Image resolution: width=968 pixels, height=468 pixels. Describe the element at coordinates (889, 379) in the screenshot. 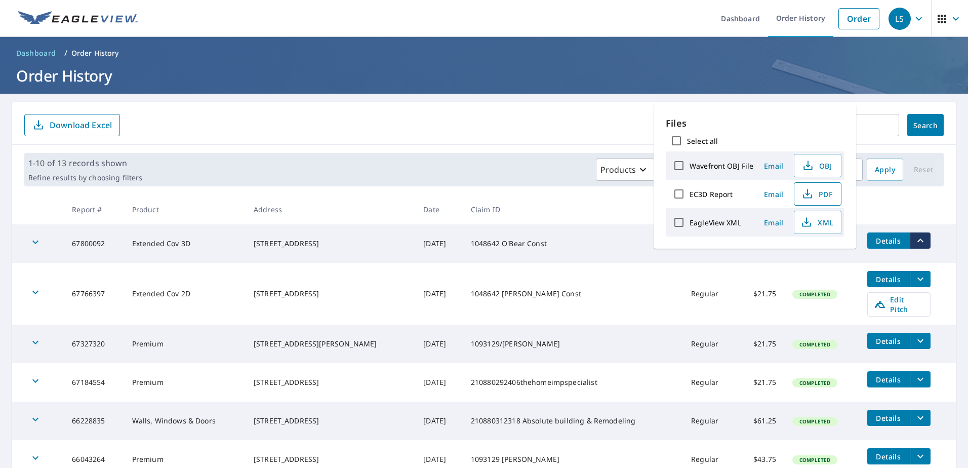

I see `button: detailsBtn-67184554` at that location.